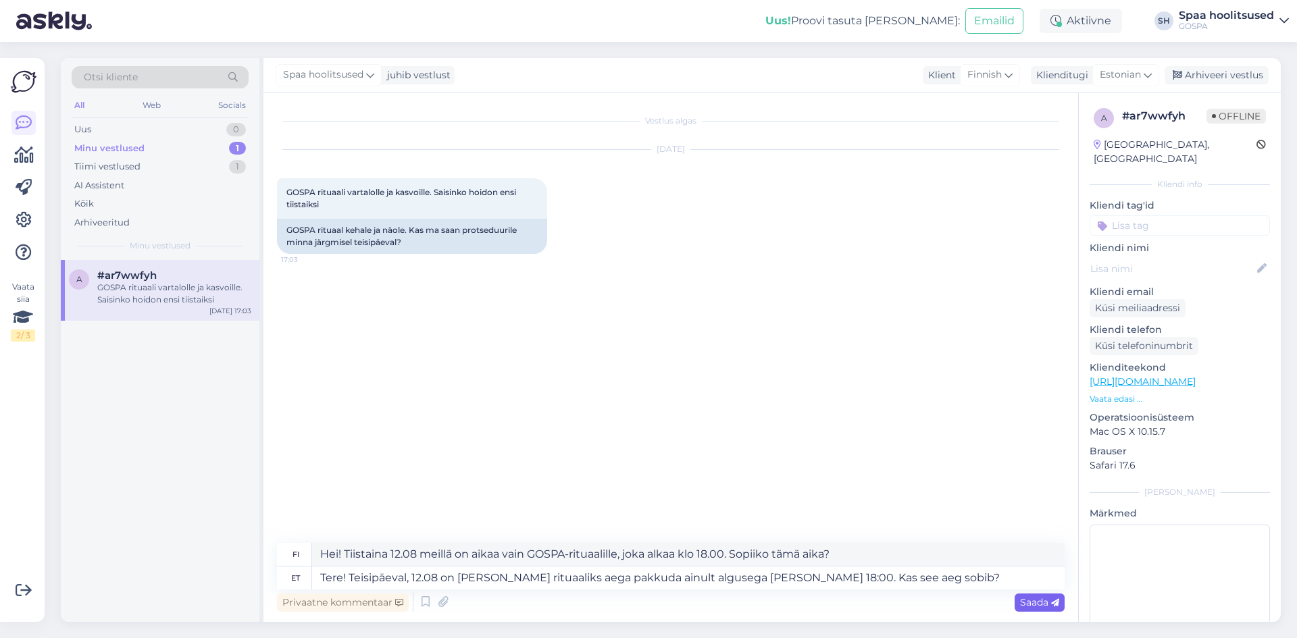 The width and height of the screenshot is (1297, 638). I want to click on p: Brauser, so click(1179, 451).